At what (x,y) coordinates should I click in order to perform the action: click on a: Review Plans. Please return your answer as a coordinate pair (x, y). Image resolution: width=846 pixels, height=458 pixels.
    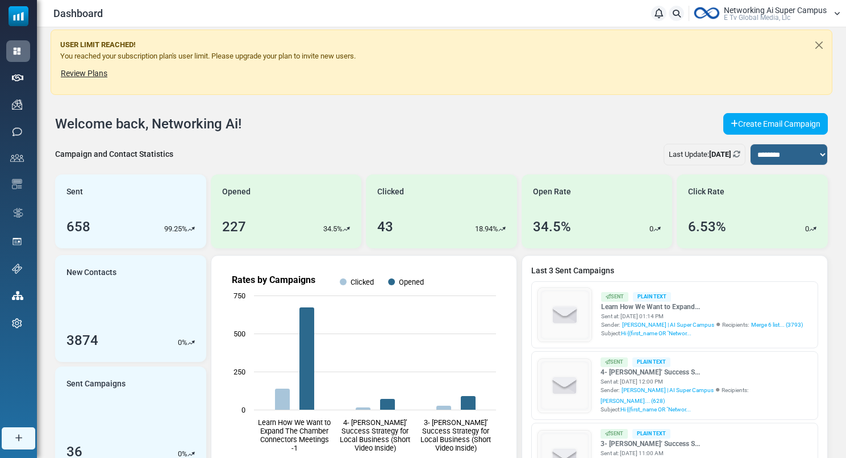
    Looking at the image, I should click on (84, 73).